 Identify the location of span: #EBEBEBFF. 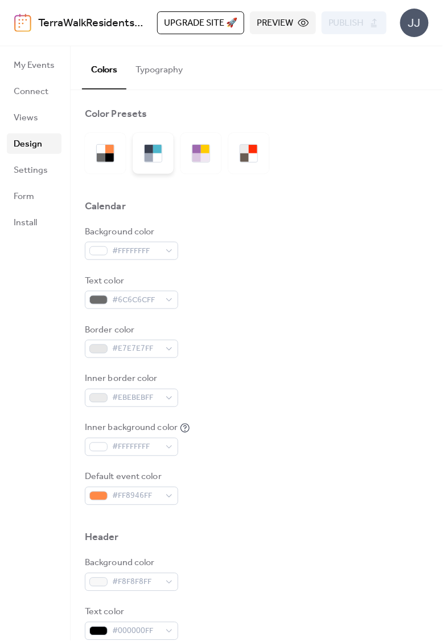
(136, 398).